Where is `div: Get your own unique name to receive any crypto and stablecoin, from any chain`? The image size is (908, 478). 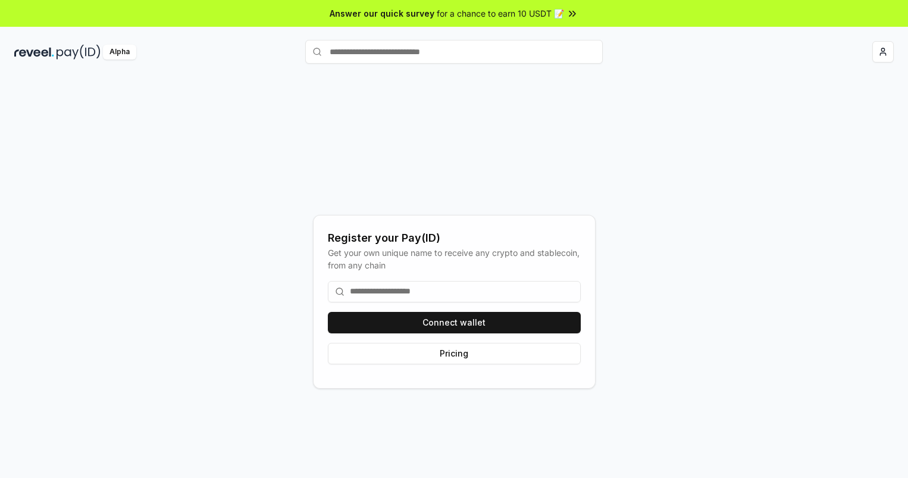
div: Get your own unique name to receive any crypto and stablecoin, from any chain is located at coordinates (454, 259).